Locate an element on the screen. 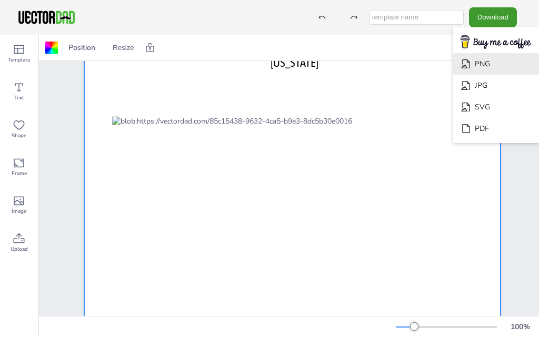 This screenshot has height=337, width=539. span: Shape is located at coordinates (19, 136).